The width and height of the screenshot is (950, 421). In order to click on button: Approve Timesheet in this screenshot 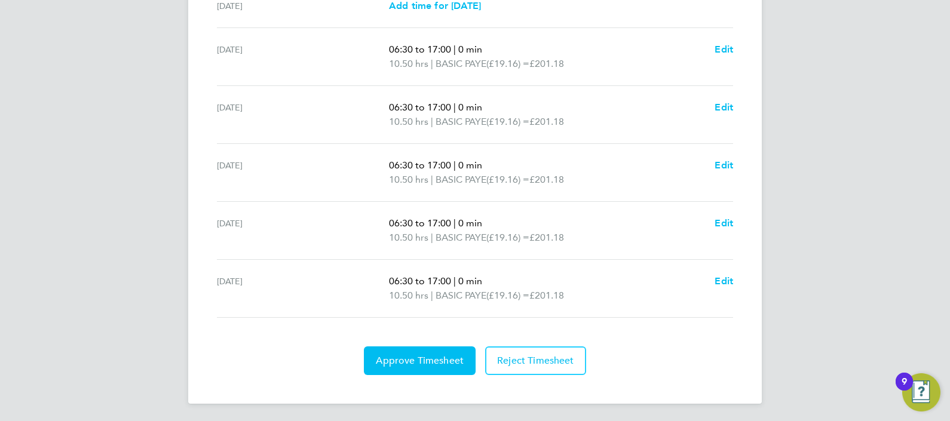, I will do `click(419, 361)`.